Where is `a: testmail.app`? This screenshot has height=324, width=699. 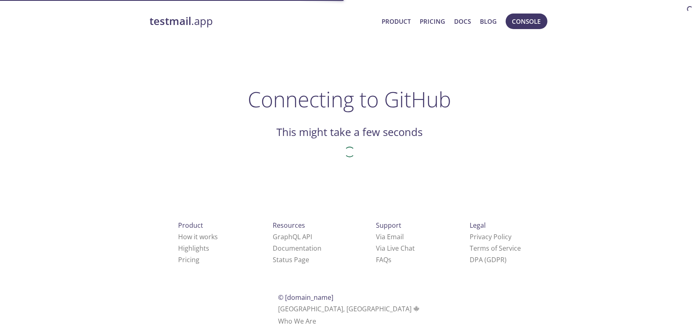
a: testmail.app is located at coordinates (263, 21).